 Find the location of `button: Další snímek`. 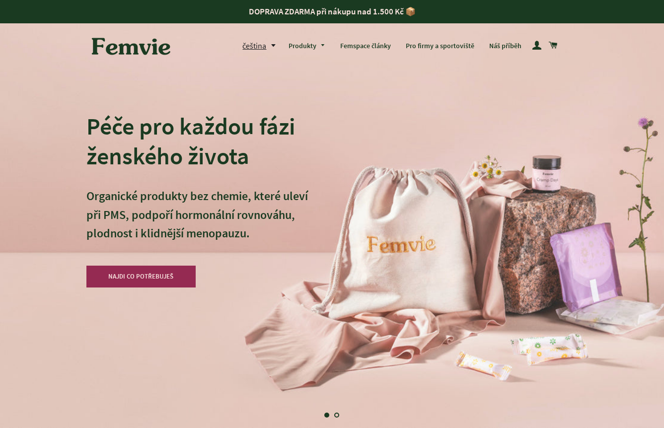

button: Další snímek is located at coordinates (569, 416).